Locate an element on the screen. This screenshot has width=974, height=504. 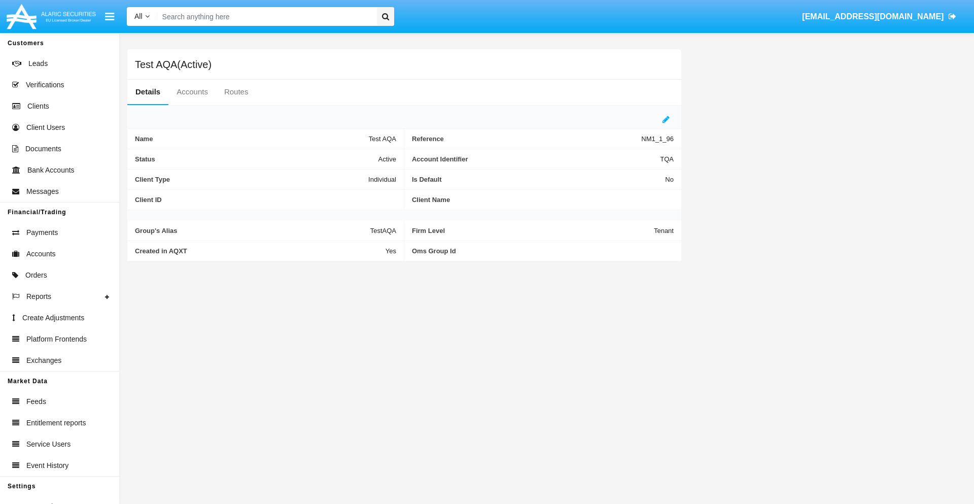
span: Clients is located at coordinates (38, 106).